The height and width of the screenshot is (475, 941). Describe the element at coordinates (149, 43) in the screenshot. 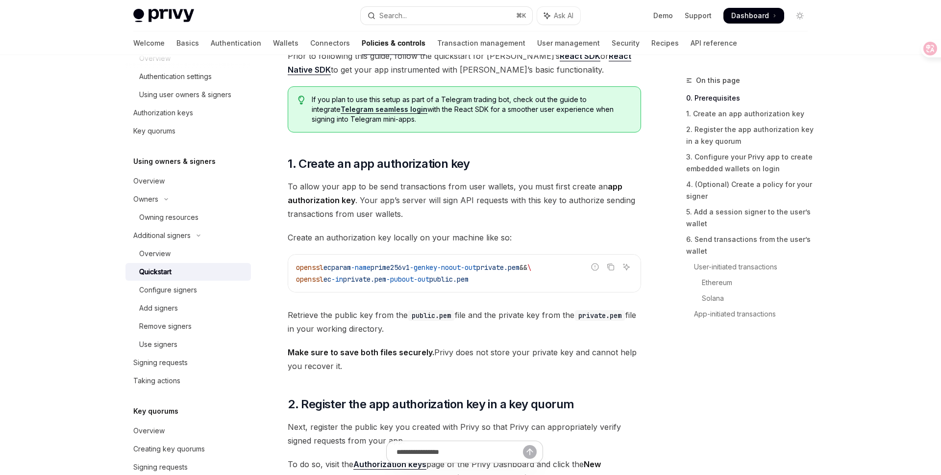

I see `a: Welcome` at that location.